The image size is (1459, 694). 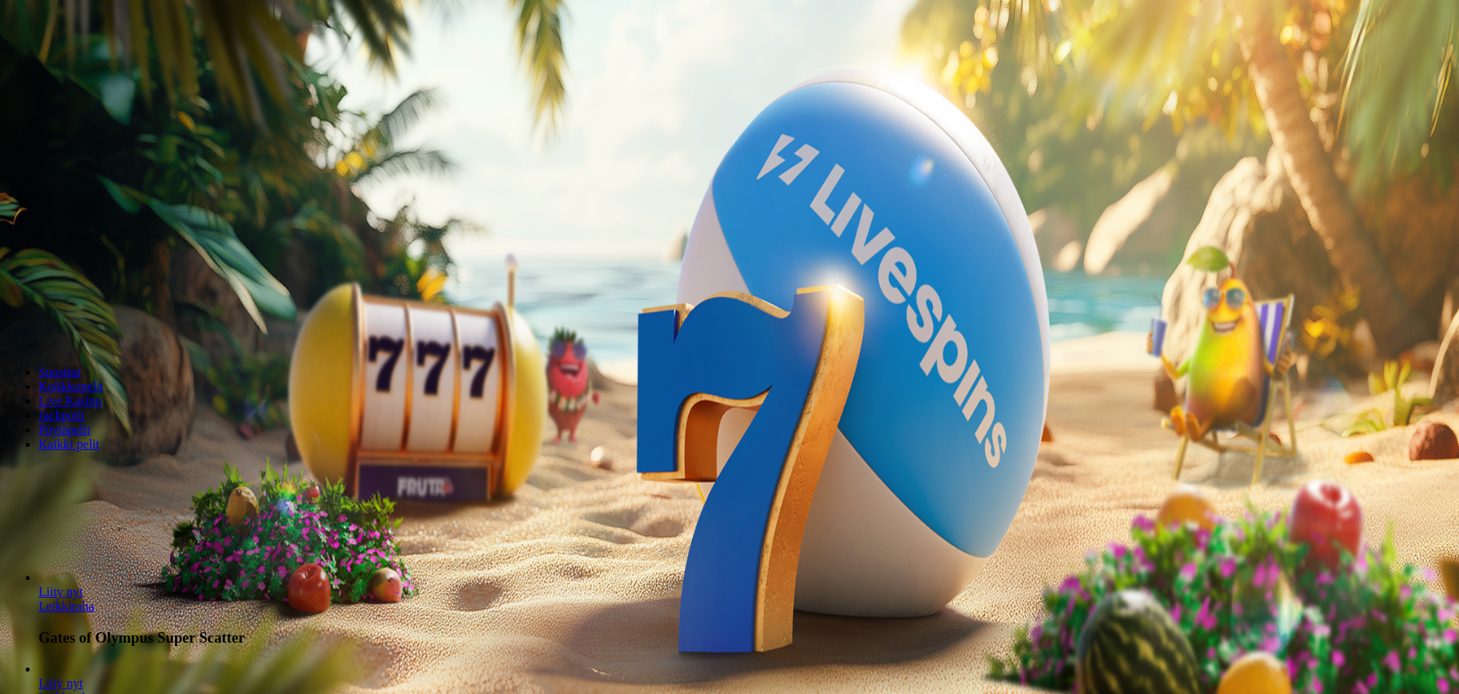 I want to click on a: Kolikkopelit, so click(x=71, y=386).